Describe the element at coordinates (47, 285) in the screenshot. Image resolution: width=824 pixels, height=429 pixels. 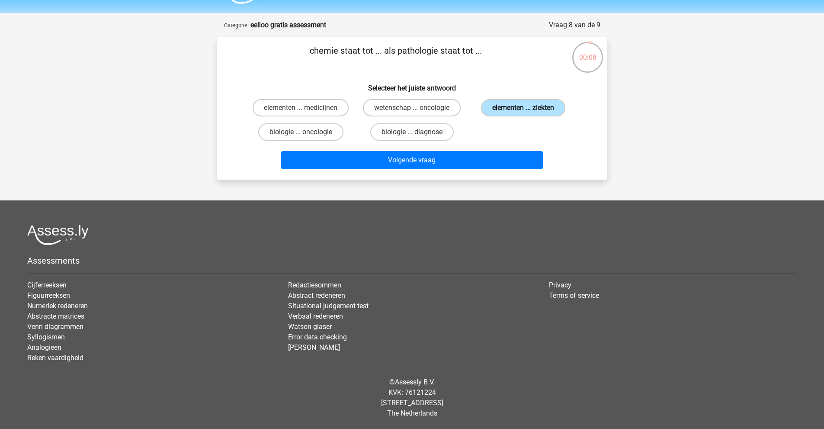
I see `a: Cijferreeksen` at that location.